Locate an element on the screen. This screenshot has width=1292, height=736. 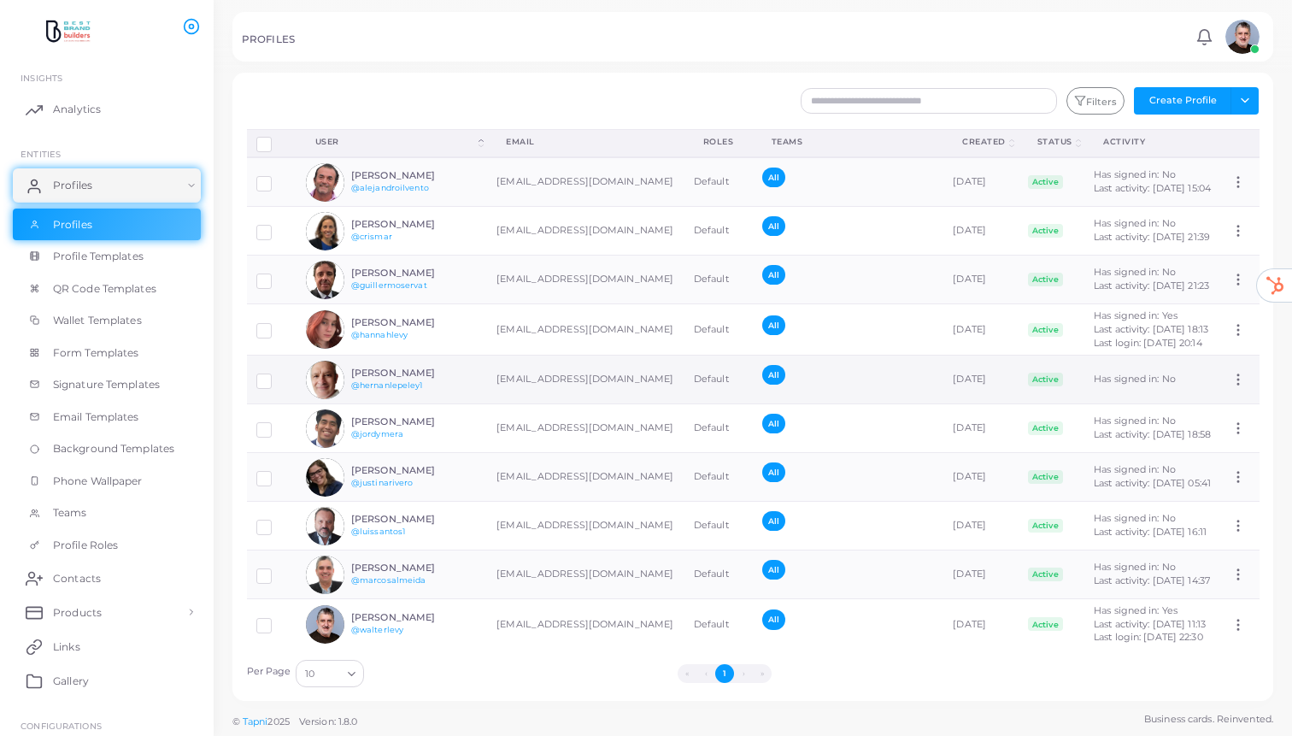
span: Profile Templates is located at coordinates (98, 256).